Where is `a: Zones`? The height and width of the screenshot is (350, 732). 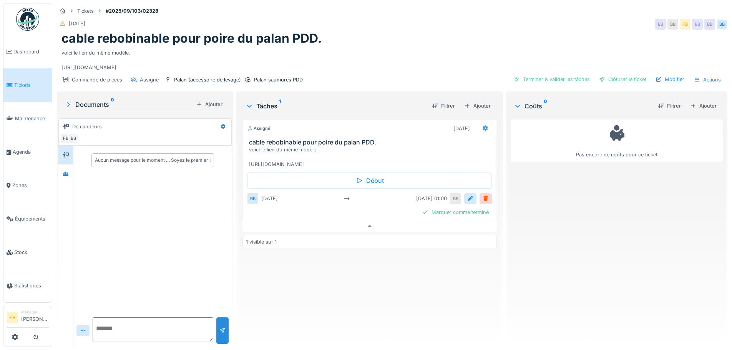 a: Zones is located at coordinates (28, 185).